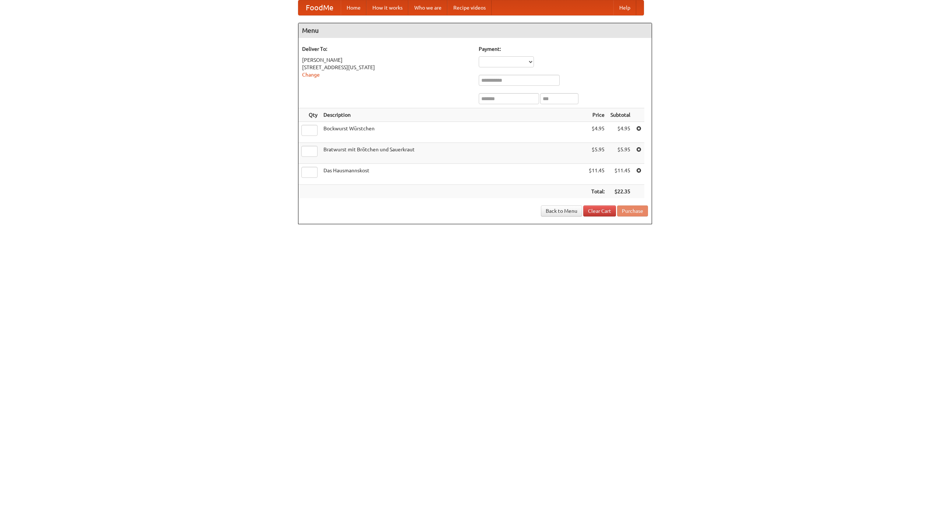 Image resolution: width=942 pixels, height=521 pixels. What do you see at coordinates (309, 115) in the screenshot?
I see `th: Qty` at bounding box center [309, 115].